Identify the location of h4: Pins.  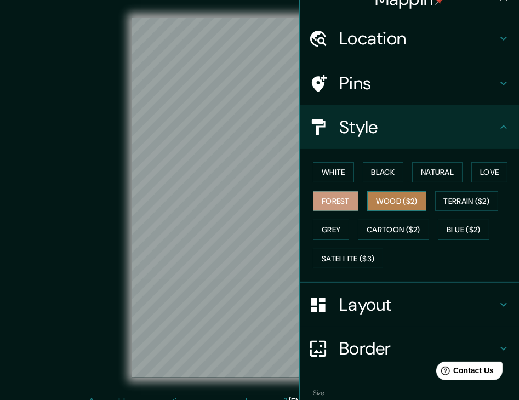
(418, 83).